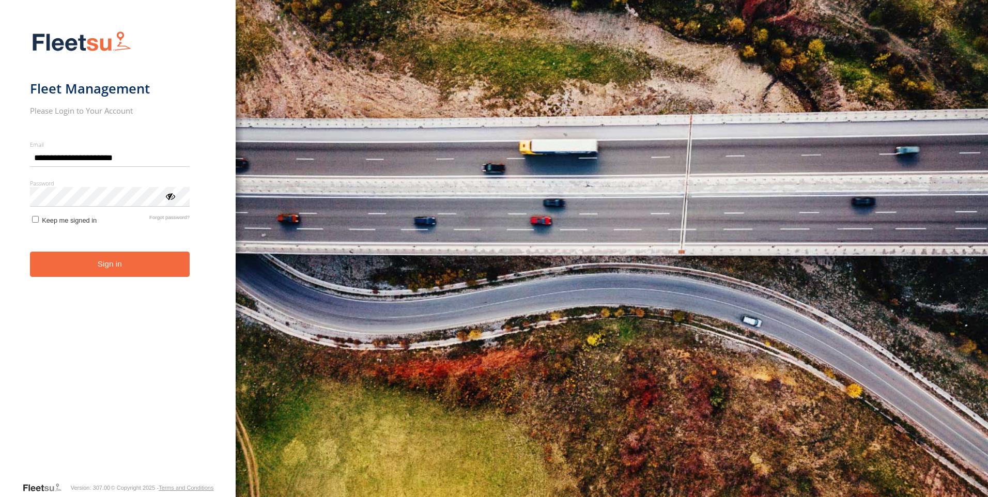 The image size is (988, 497). What do you see at coordinates (162, 488) in the screenshot?
I see `div: © Copyright 2025 -` at bounding box center [162, 488].